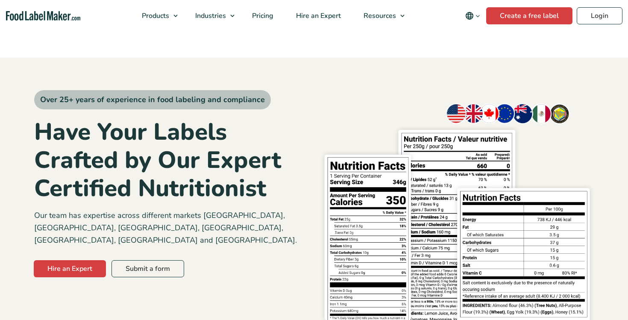 The image size is (628, 320). What do you see at coordinates (171, 160) in the screenshot?
I see `h1: Have Your Labels Crafted by Our Expert Certified Nutritionist` at bounding box center [171, 160].